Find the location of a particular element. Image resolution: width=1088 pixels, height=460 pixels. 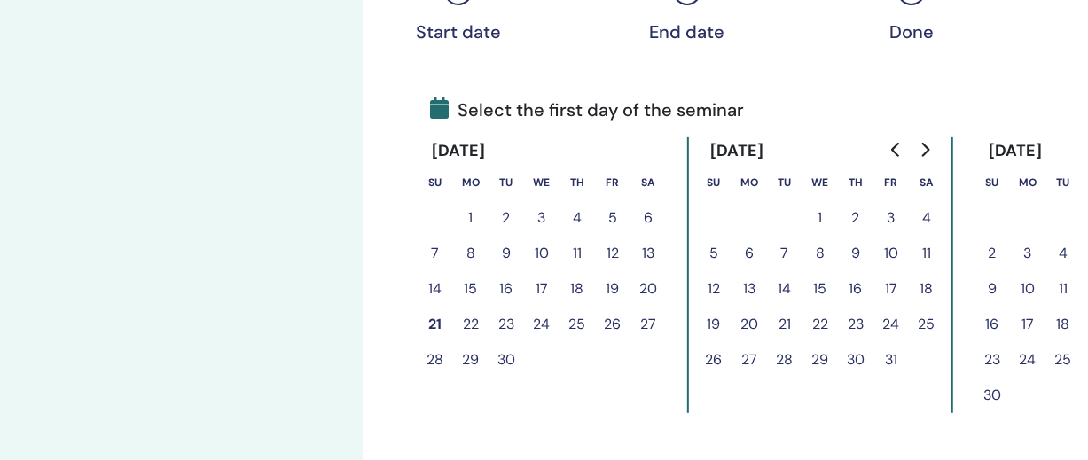

button: 31 is located at coordinates (891, 360).